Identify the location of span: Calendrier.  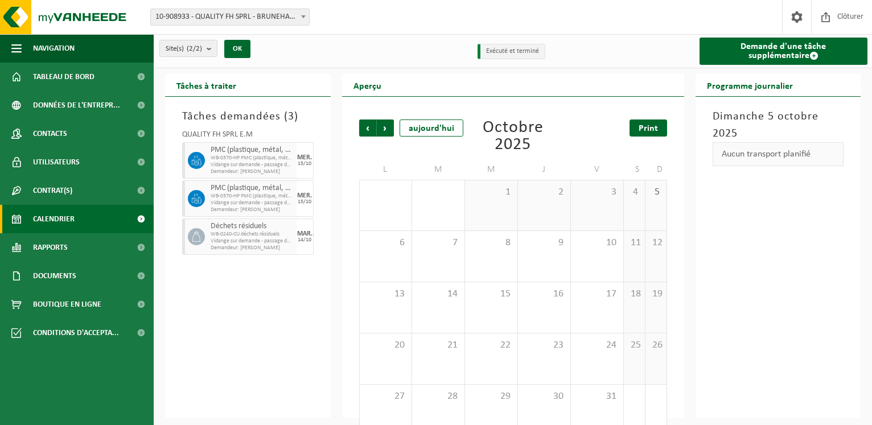
(53, 219).